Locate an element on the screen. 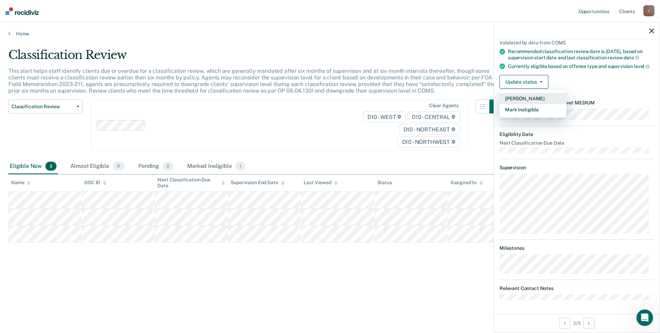 The height and width of the screenshot is (333, 660). button: Update status is located at coordinates (524, 82).